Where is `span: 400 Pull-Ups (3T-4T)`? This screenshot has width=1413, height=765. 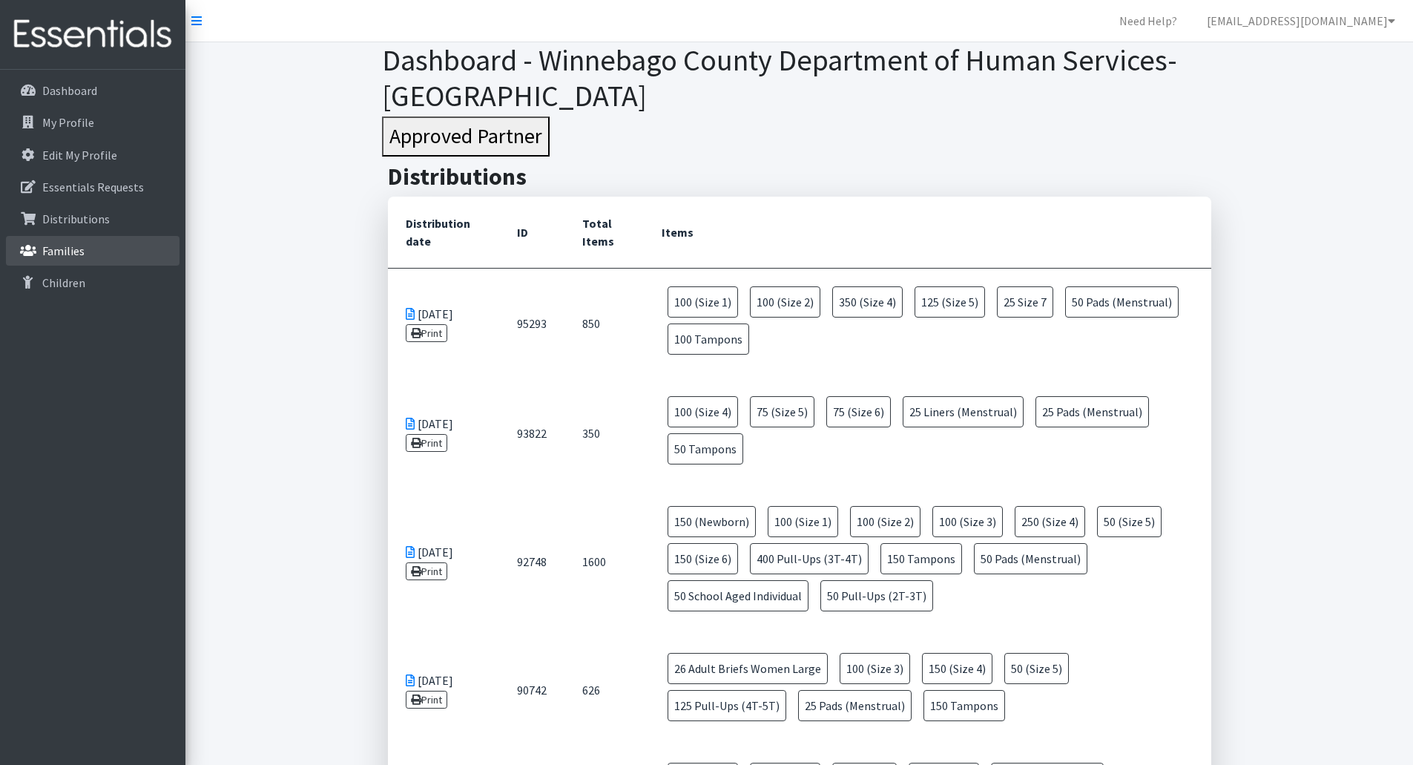
span: 400 Pull-Ups (3T-4T) is located at coordinates (809, 558).